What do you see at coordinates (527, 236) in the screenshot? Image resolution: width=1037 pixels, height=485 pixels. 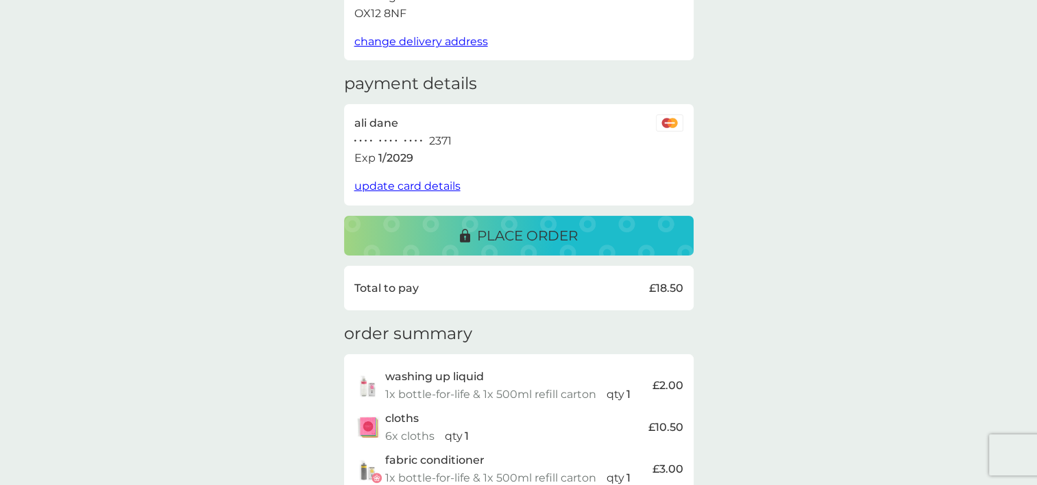 I see `p: place order` at bounding box center [527, 236].